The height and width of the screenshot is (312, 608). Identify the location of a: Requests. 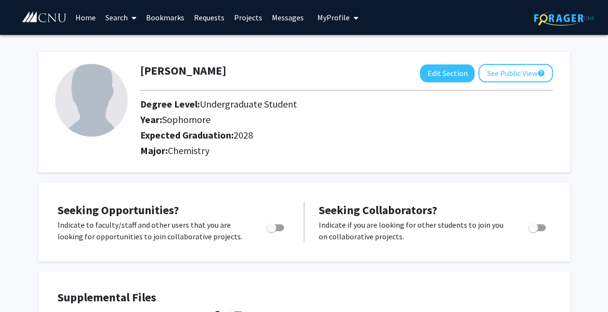
(209, 17).